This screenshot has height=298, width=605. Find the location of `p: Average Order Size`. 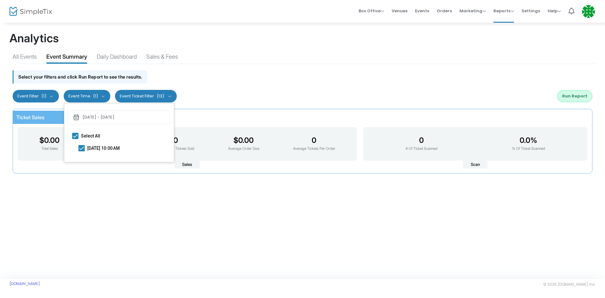

p: Average Order Size is located at coordinates (244, 149).